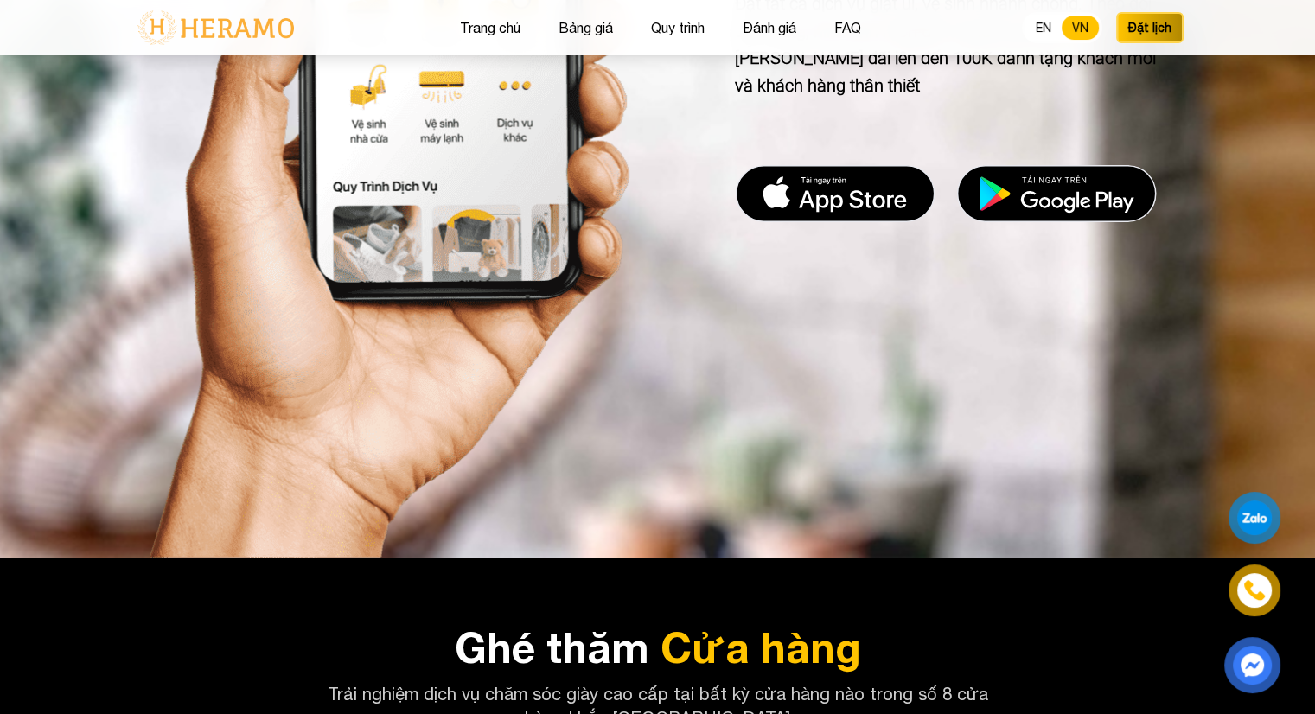 The width and height of the screenshot is (1315, 714). Describe the element at coordinates (215, 28) in the screenshot. I see `img: logo-with-text.png` at that location.